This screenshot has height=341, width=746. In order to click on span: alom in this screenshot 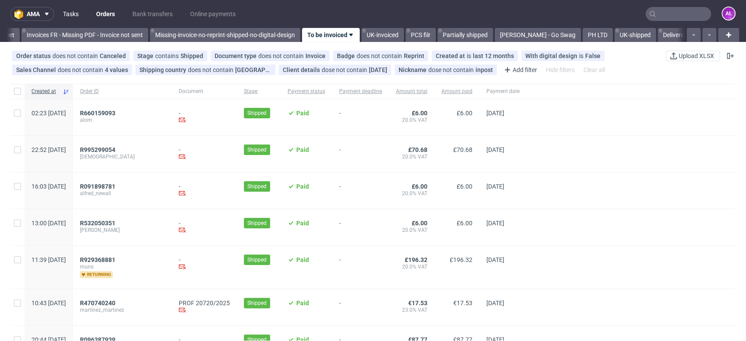, I will do `click(122, 120)`.